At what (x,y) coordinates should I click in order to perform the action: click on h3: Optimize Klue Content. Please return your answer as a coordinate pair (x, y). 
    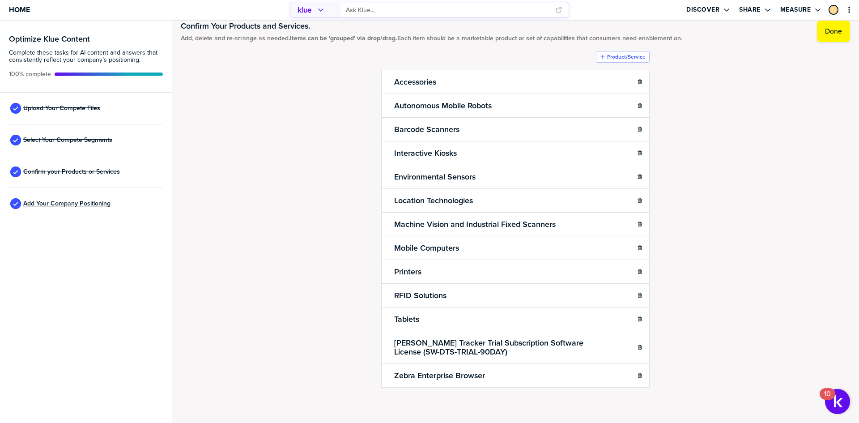
    Looking at the image, I should click on (86, 39).